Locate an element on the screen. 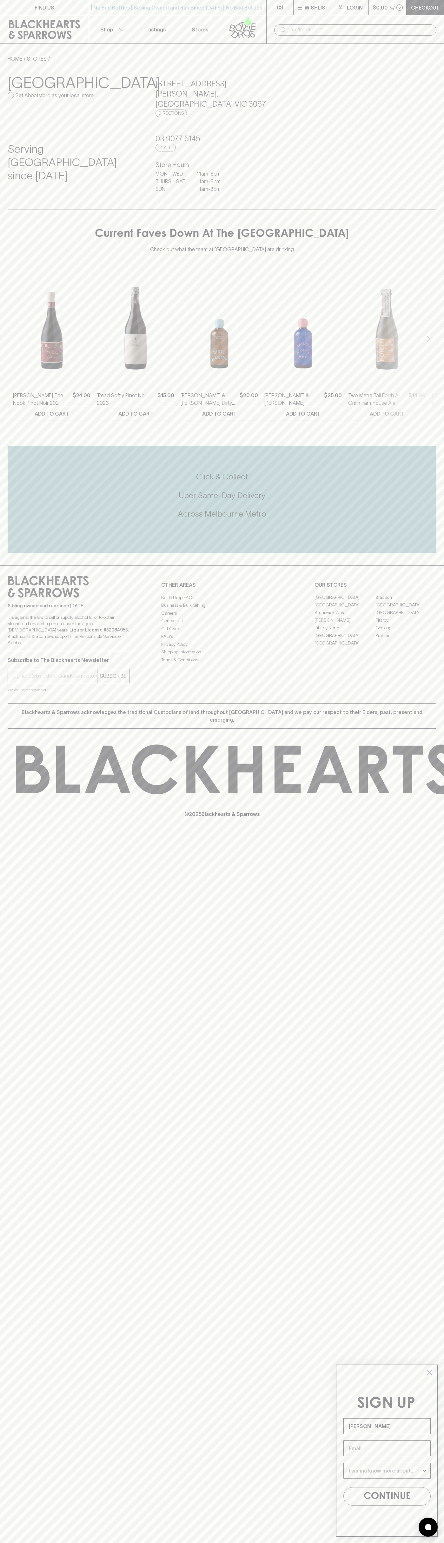  p: $0.00 is located at coordinates (380, 8).